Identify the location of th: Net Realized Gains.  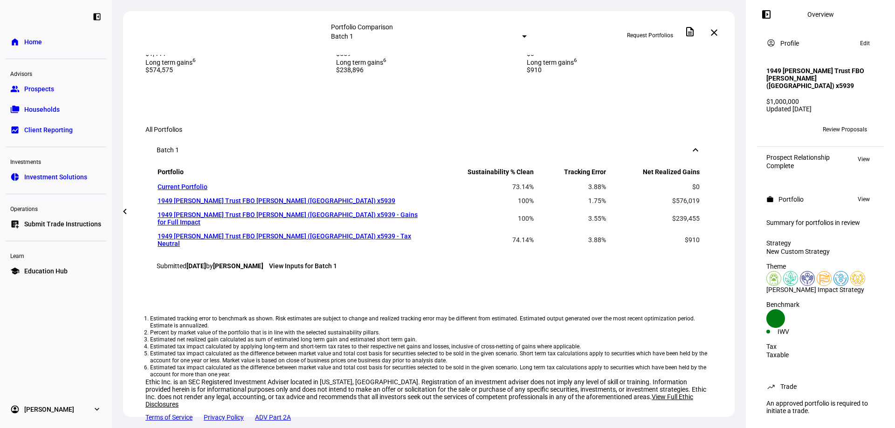
(654, 173).